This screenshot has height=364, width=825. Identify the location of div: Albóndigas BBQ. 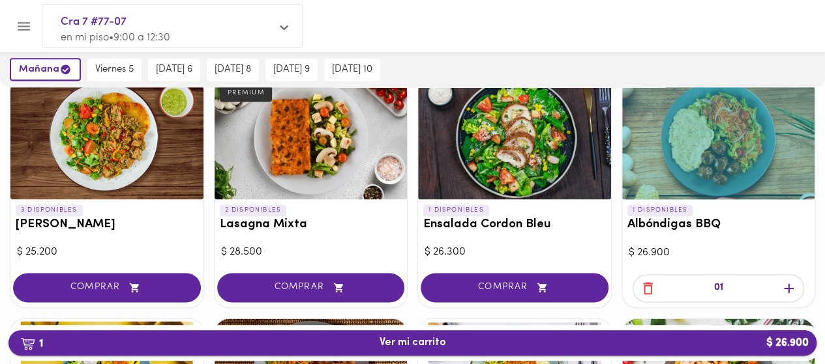
(718, 138).